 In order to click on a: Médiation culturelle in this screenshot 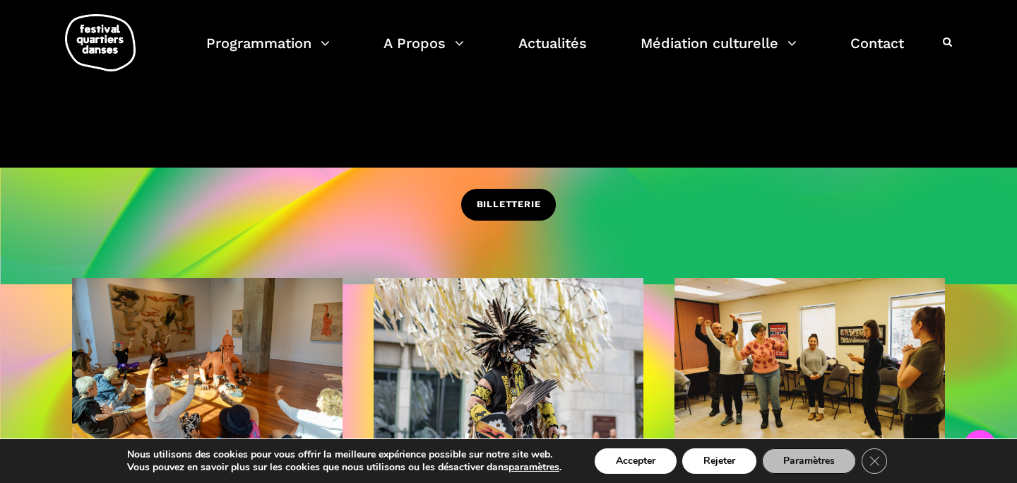, I will do `click(718, 52)`.